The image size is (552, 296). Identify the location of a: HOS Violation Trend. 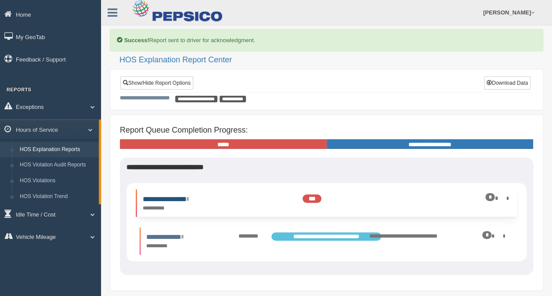
(57, 197).